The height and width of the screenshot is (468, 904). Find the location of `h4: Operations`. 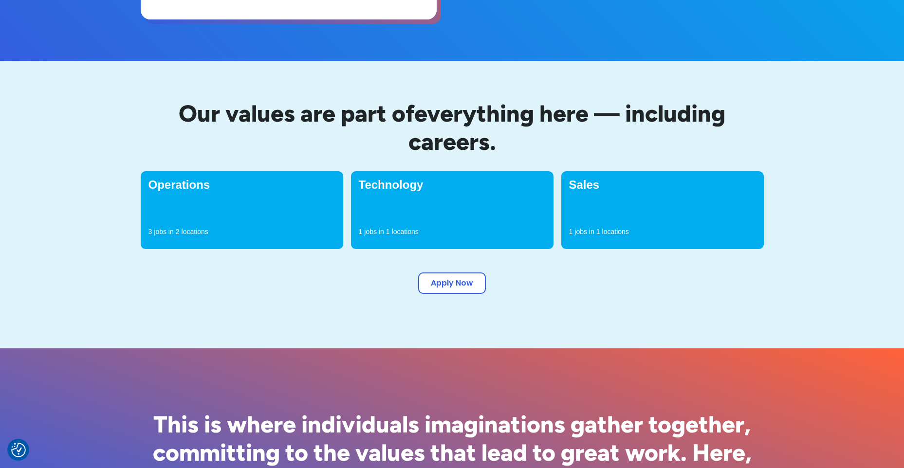

h4: Operations is located at coordinates (242, 185).